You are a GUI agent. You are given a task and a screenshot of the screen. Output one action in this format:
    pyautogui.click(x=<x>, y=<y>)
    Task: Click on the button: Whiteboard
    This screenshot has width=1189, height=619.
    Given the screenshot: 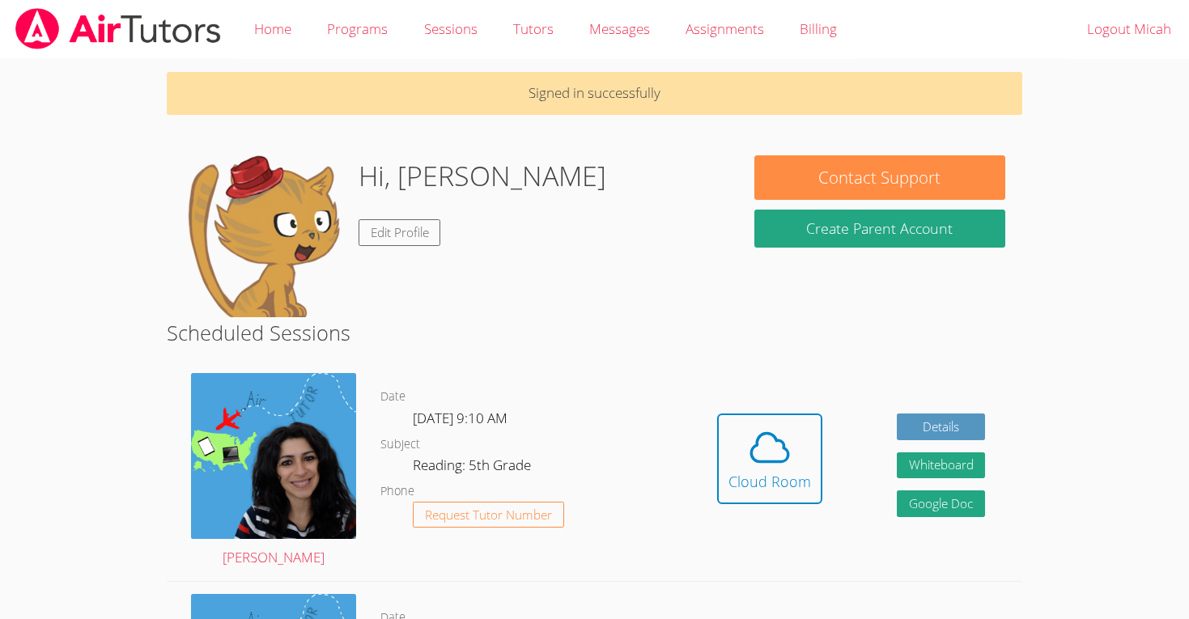 What is the action you would take?
    pyautogui.click(x=942, y=466)
    